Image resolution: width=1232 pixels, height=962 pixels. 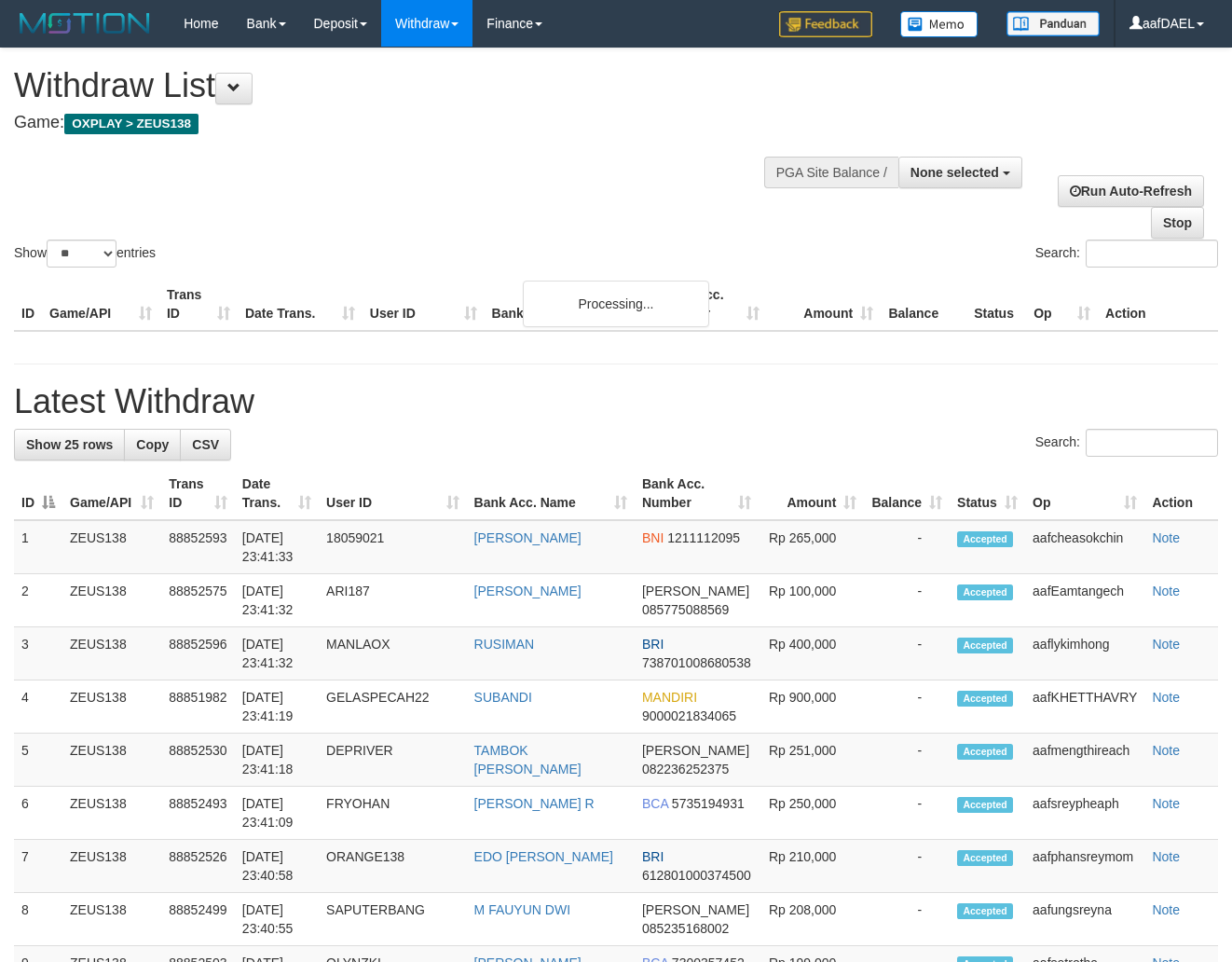 What do you see at coordinates (685, 929) in the screenshot?
I see `span: Copy 085235168002 to clipboard` at bounding box center [685, 929].